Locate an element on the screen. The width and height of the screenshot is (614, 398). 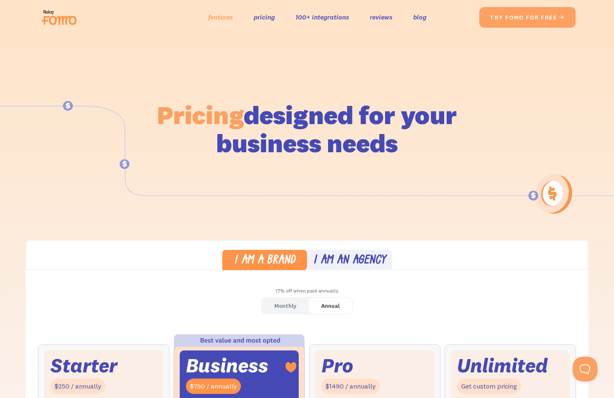
a: try fomo for free is located at coordinates (527, 17).